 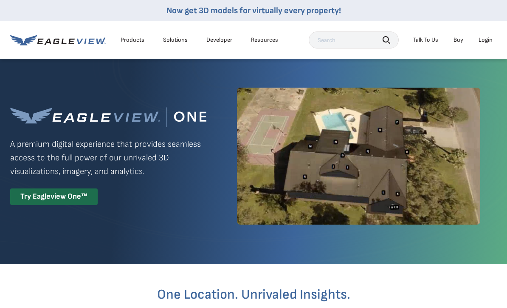 What do you see at coordinates (108, 158) in the screenshot?
I see `p: A premium digital experience that provides seamless access to the full power of our unrivaled 3D ...` at bounding box center [108, 158].